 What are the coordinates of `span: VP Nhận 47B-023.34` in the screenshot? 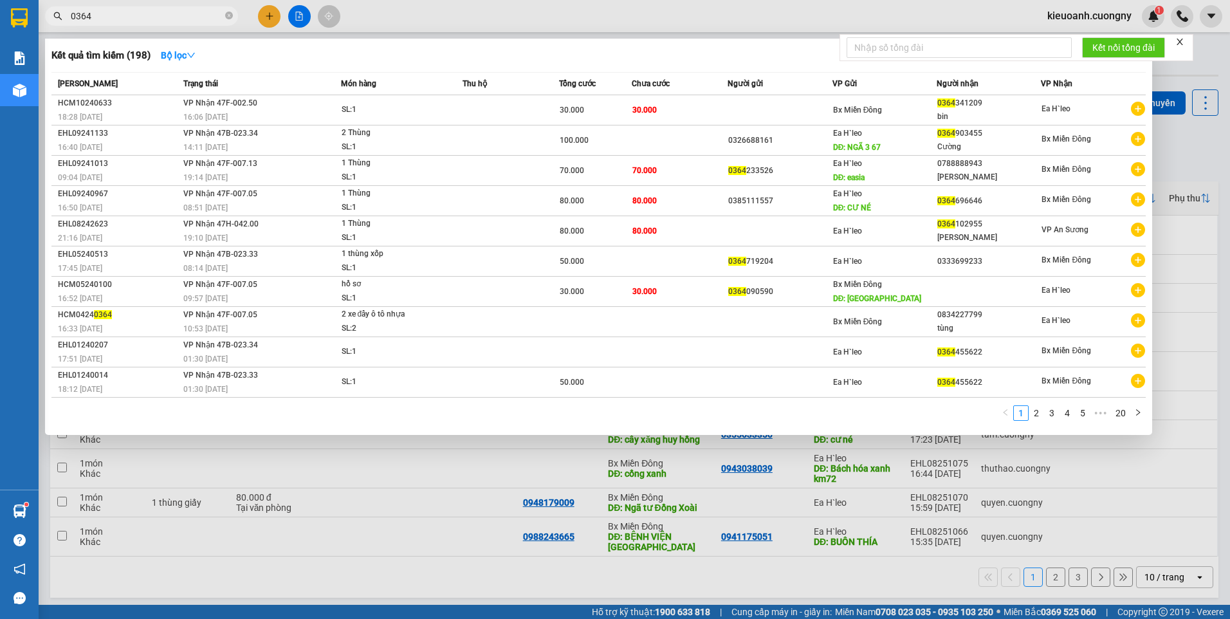 It's located at (221, 133).